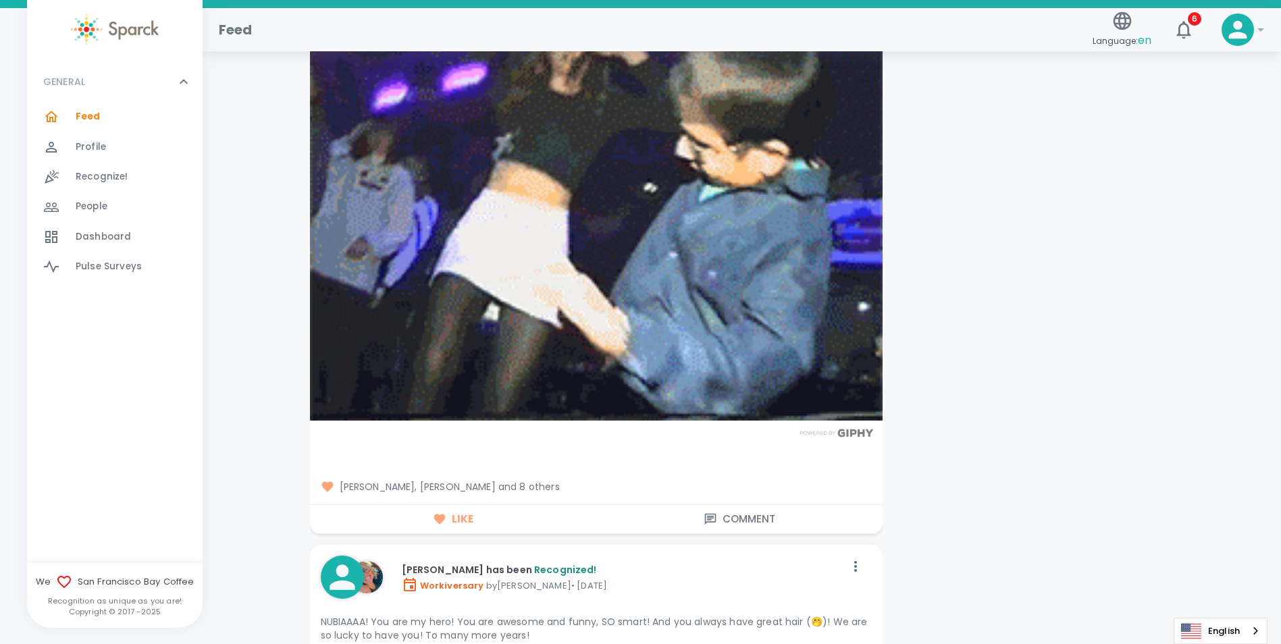 The image size is (1281, 644). What do you see at coordinates (115, 582) in the screenshot?
I see `span: We San Francisco Bay Coffee` at bounding box center [115, 582].